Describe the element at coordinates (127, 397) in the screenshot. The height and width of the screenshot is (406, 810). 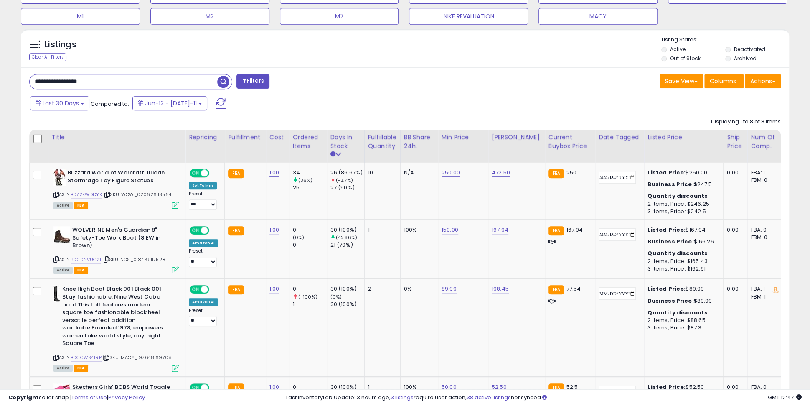
I see `a: Privacy Policy` at that location.